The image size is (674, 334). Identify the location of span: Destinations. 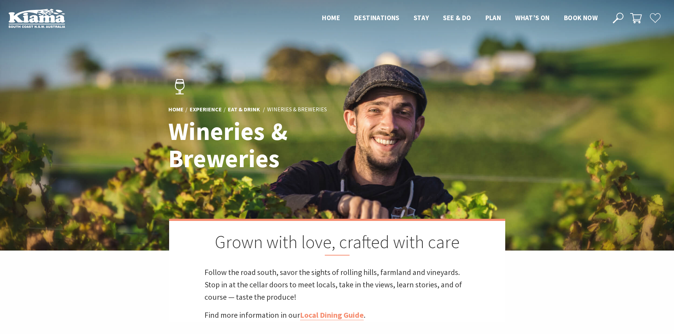
(377, 18).